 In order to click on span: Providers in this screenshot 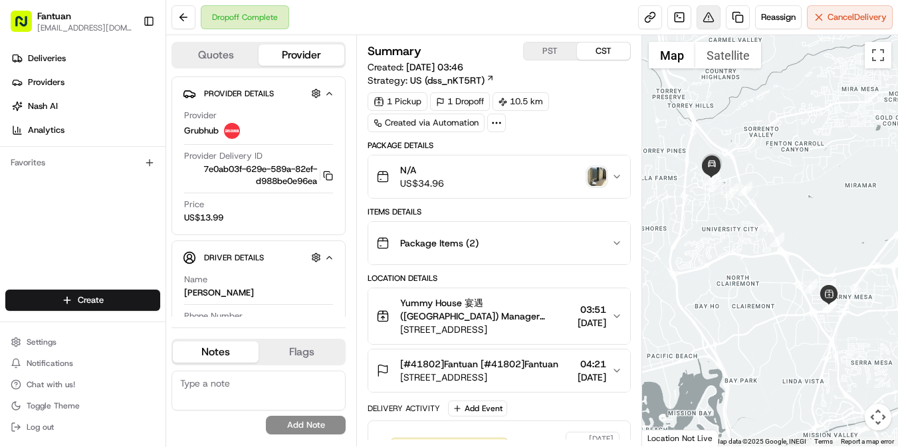, I will do `click(46, 82)`.